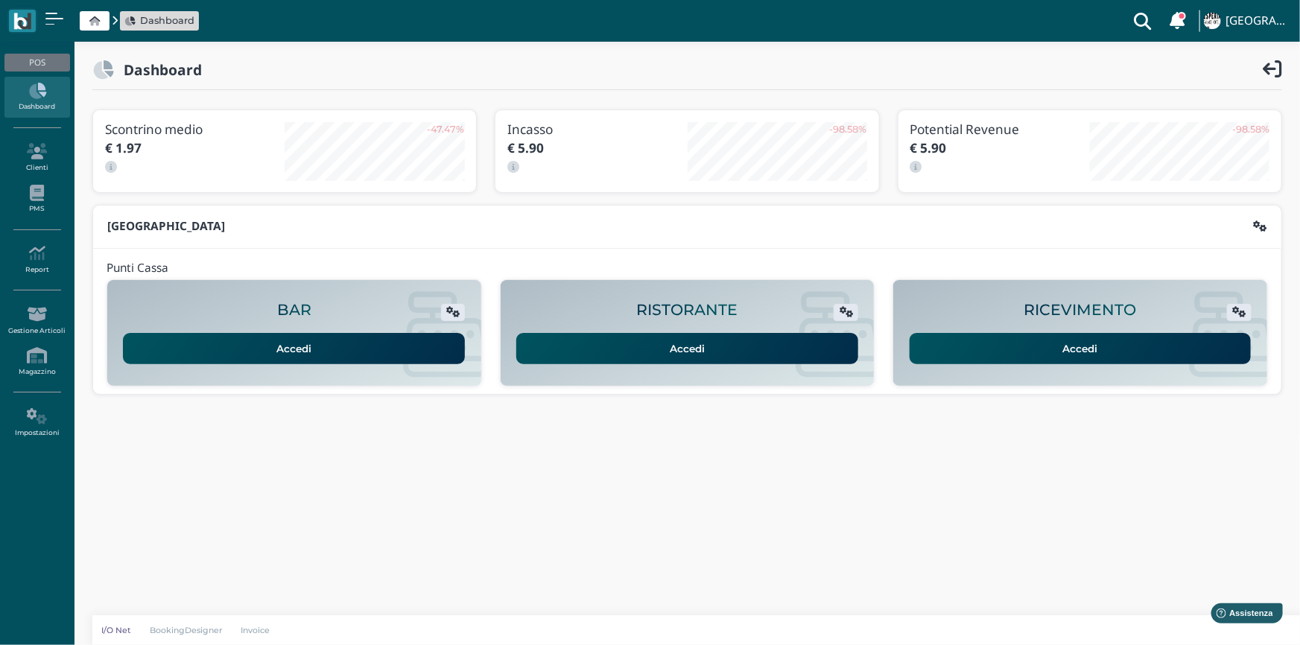  Describe the element at coordinates (137, 268) in the screenshot. I see `h4: Punti Cassa` at that location.